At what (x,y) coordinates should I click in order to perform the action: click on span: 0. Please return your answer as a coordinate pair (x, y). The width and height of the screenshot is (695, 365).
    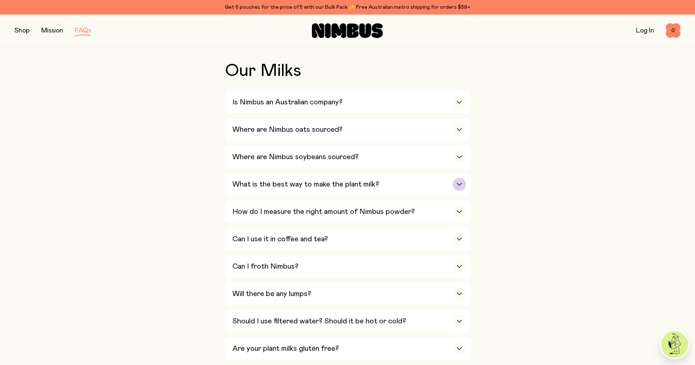
    Looking at the image, I should click on (673, 31).